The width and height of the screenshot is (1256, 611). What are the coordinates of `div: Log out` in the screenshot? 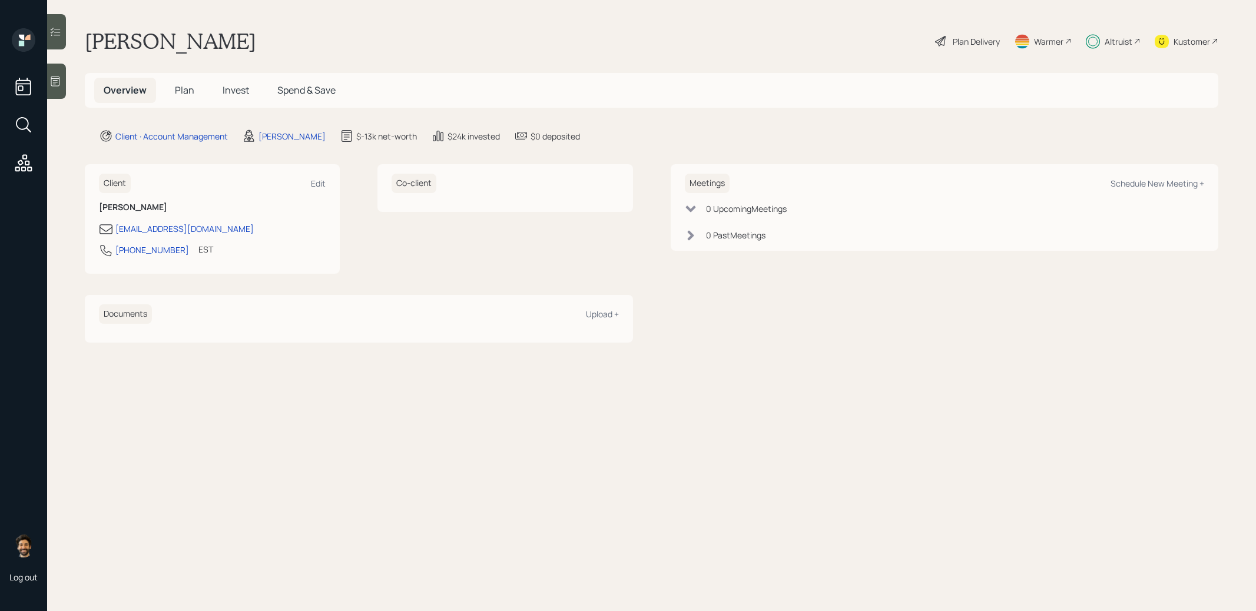 It's located at (24, 577).